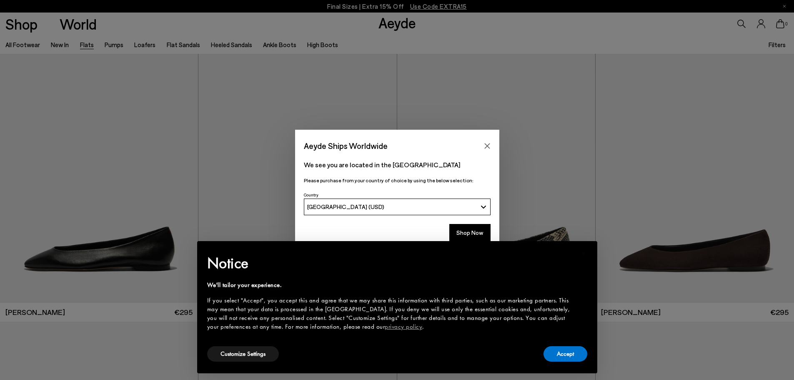  Describe the element at coordinates (311, 195) in the screenshot. I see `span: Country` at that location.